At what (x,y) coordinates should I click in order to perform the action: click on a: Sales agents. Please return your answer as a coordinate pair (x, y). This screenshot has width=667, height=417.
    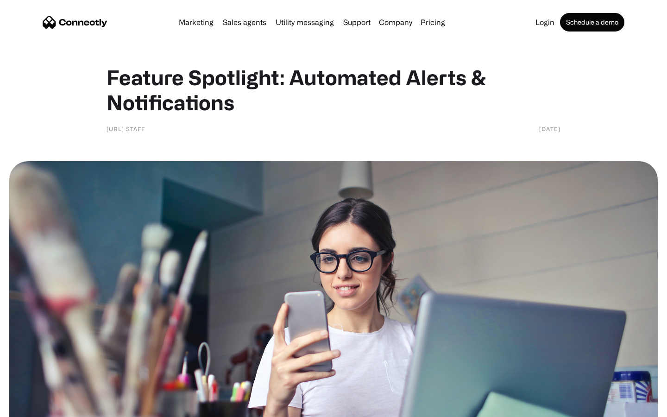
    Looking at the image, I should click on (244, 22).